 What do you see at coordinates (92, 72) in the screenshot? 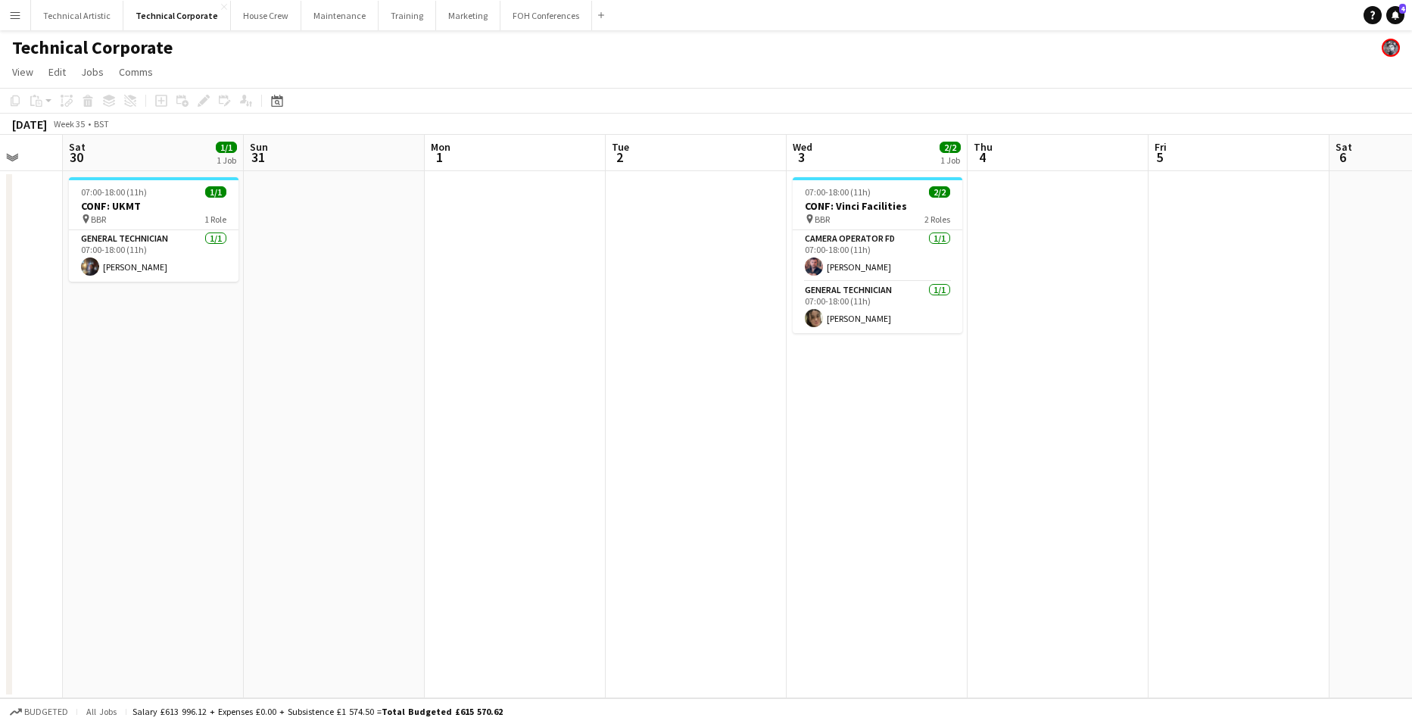
I see `a: Jobs` at bounding box center [92, 72].